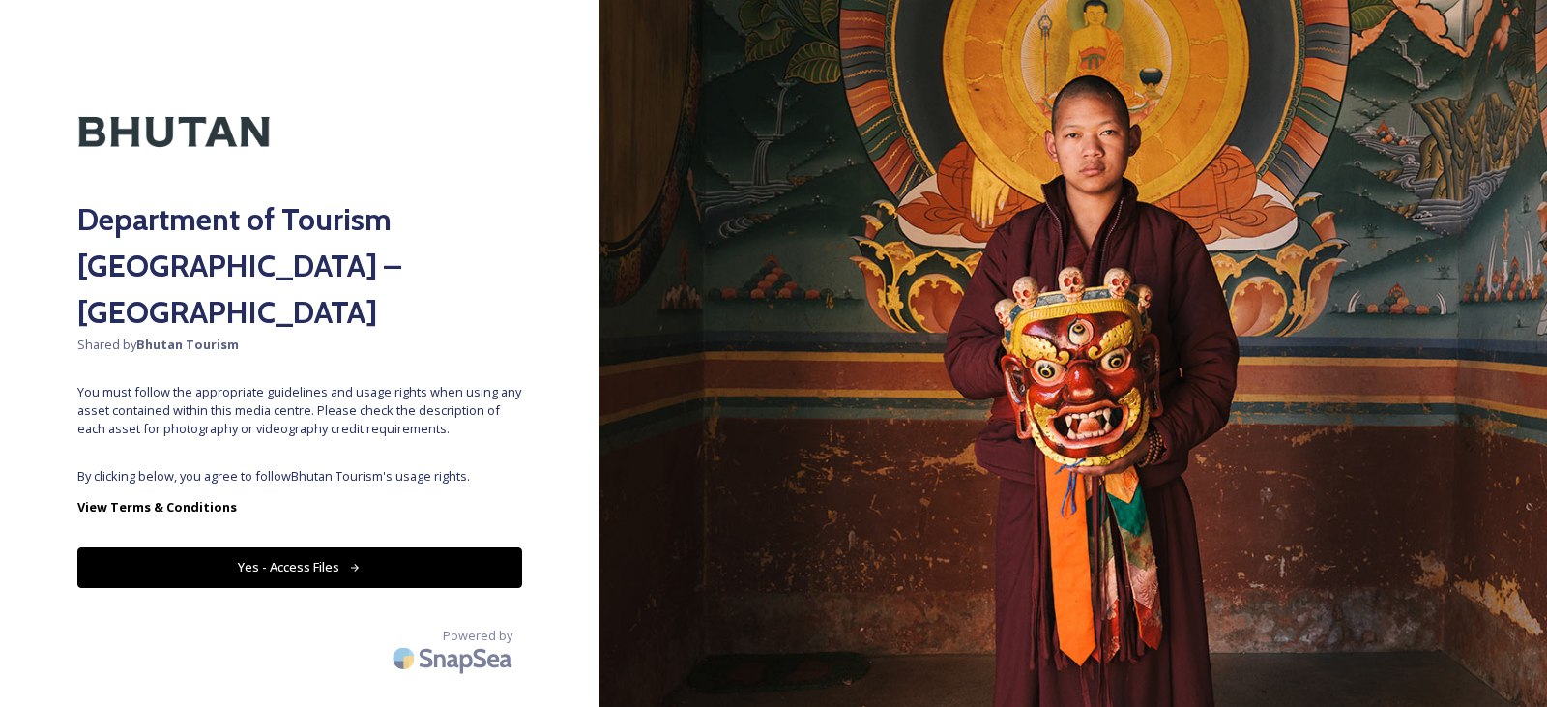 Image resolution: width=1547 pixels, height=707 pixels. What do you see at coordinates (300, 566) in the screenshot?
I see `button: Yes - Access Files` at bounding box center [300, 566].